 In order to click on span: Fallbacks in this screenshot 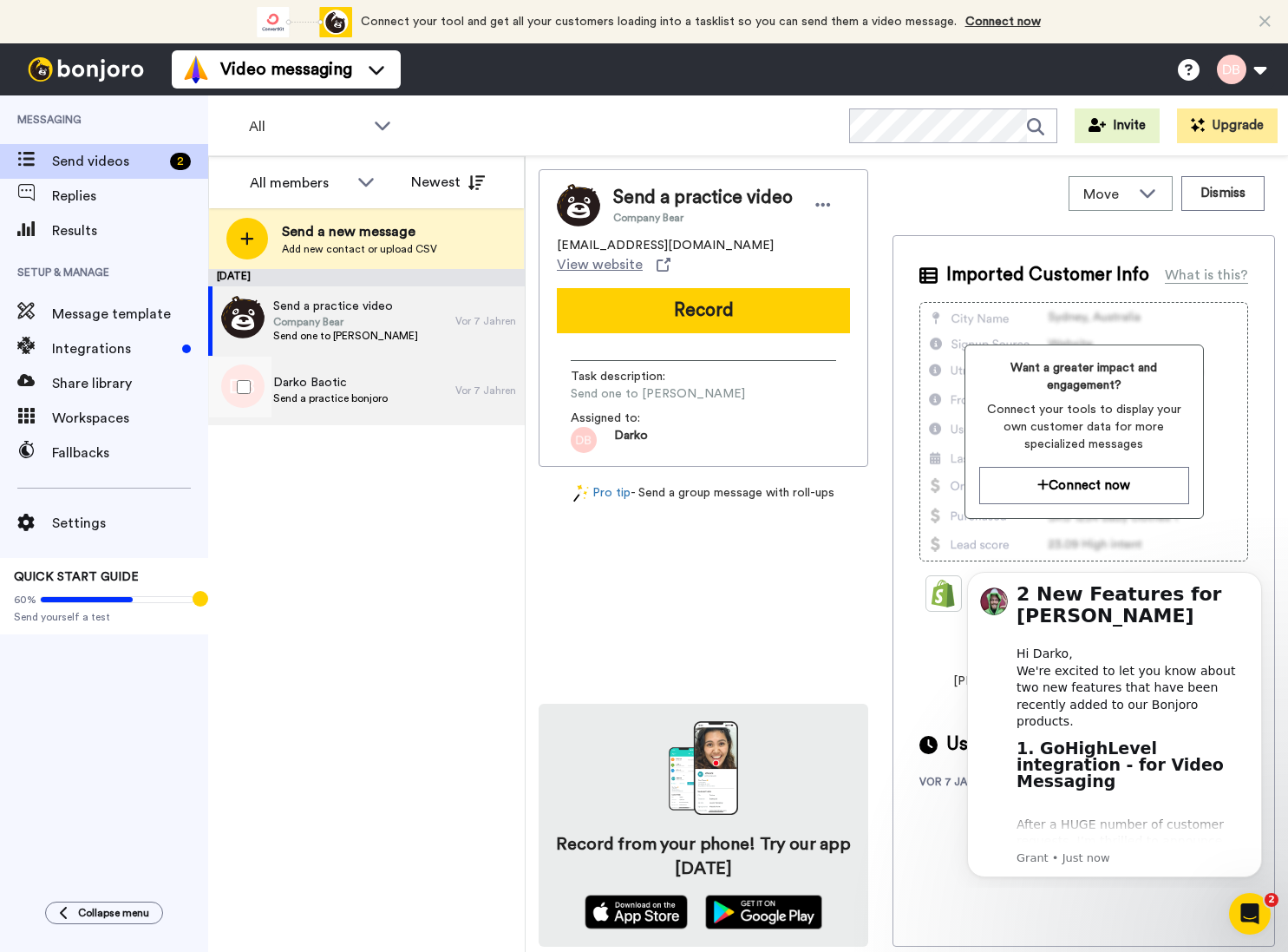, I will do `click(130, 453)`.